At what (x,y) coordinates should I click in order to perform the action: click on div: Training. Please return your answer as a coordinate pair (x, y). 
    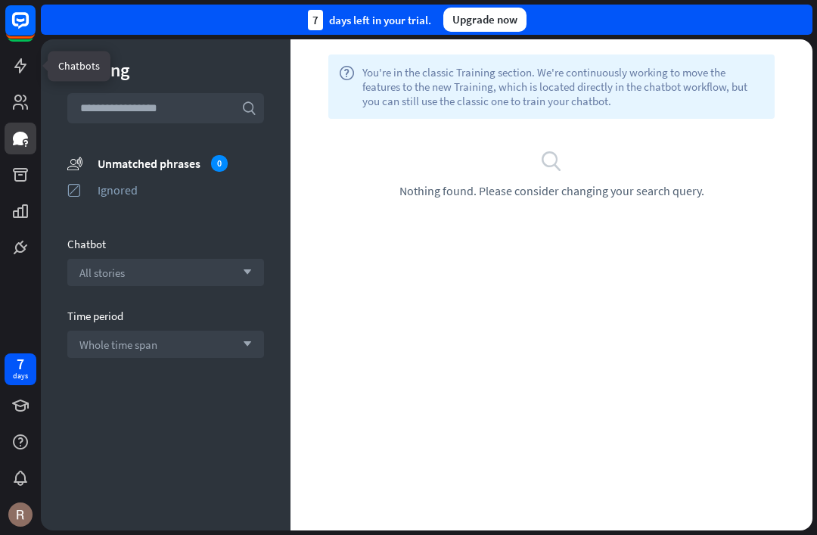
    Looking at the image, I should click on (166, 70).